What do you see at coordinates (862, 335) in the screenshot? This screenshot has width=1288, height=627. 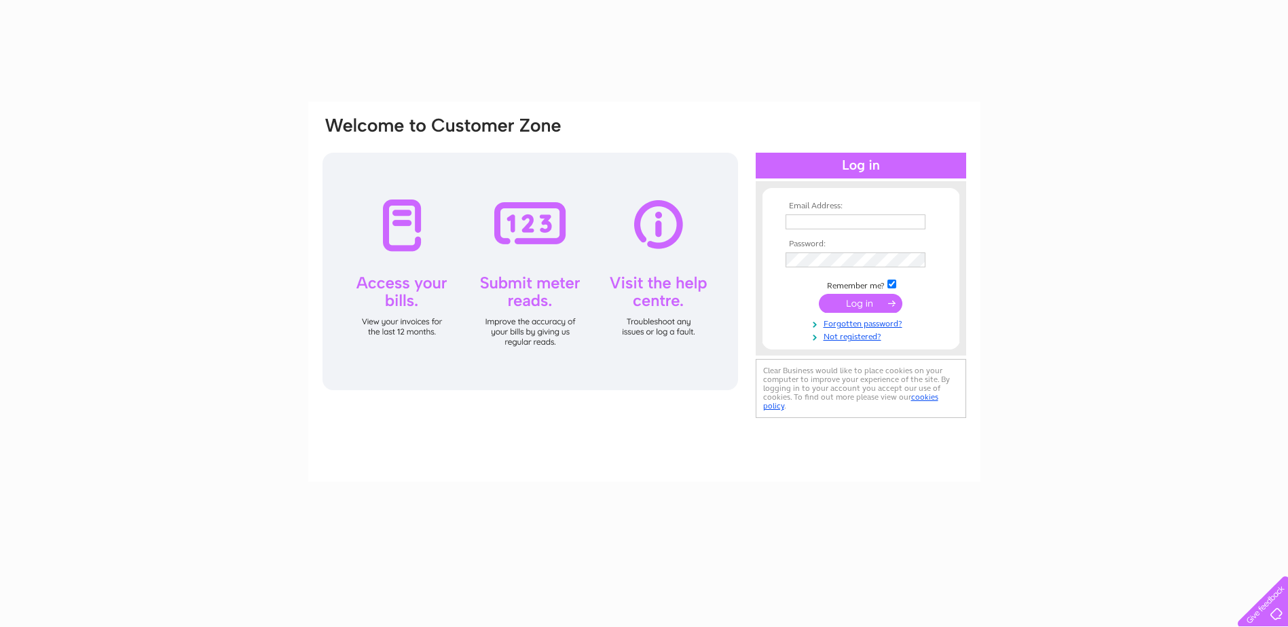 I see `a: Not registered?` at bounding box center [862, 335].